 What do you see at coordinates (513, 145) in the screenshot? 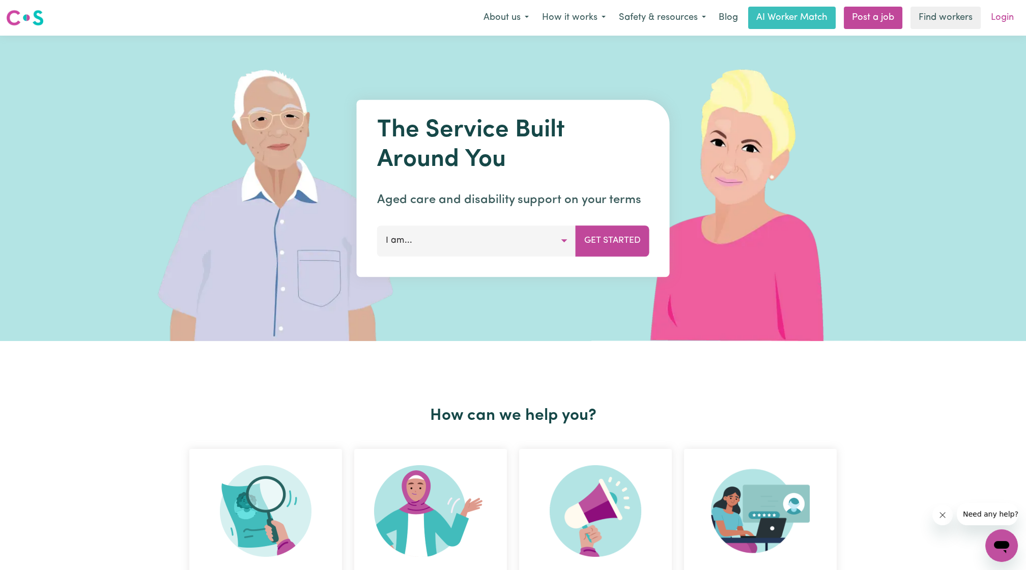
I see `h1: The Service Built Around You` at bounding box center [513, 145].